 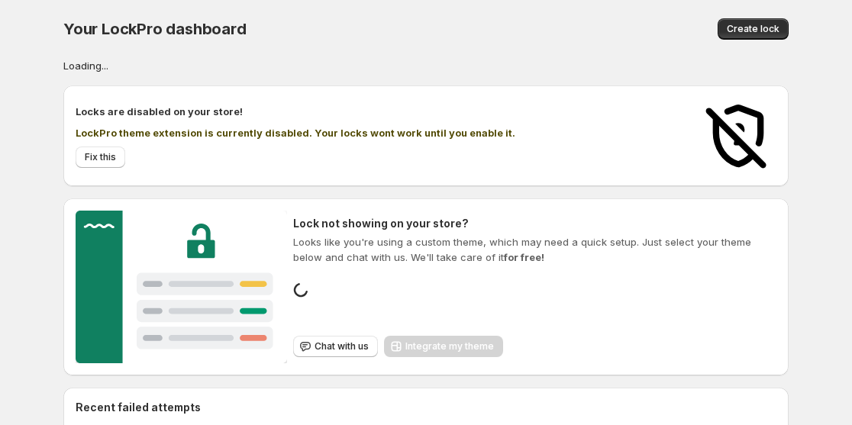 What do you see at coordinates (100, 157) in the screenshot?
I see `button: Fix this` at bounding box center [100, 157].